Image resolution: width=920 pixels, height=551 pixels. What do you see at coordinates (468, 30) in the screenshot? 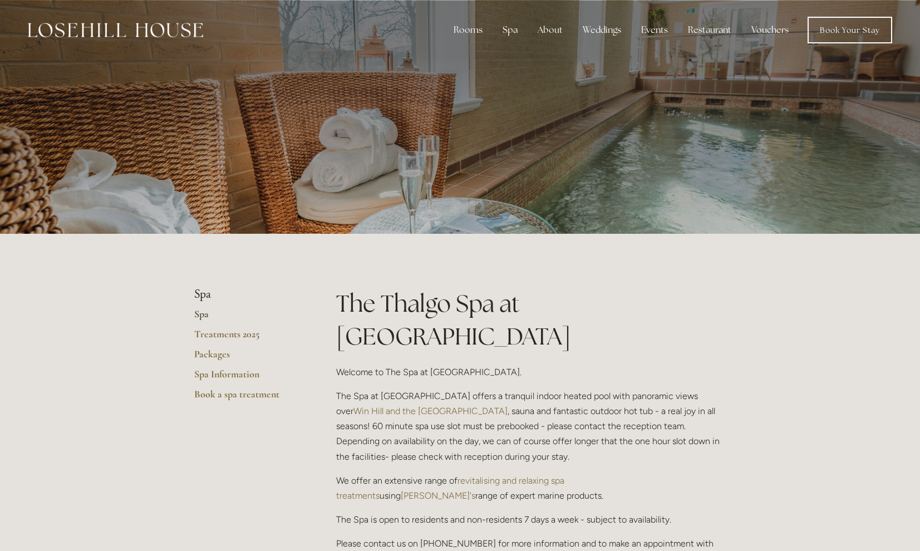
I see `div: Rooms` at bounding box center [468, 30].